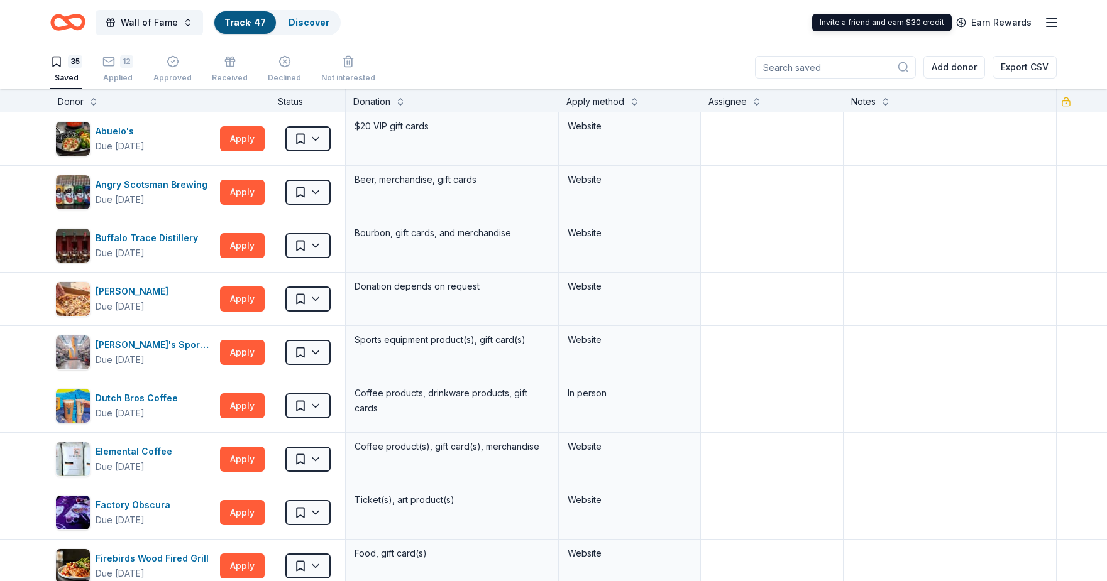 Image resolution: width=1107 pixels, height=581 pixels. What do you see at coordinates (73, 299) in the screenshot?
I see `img: Image for Casey's` at bounding box center [73, 299].